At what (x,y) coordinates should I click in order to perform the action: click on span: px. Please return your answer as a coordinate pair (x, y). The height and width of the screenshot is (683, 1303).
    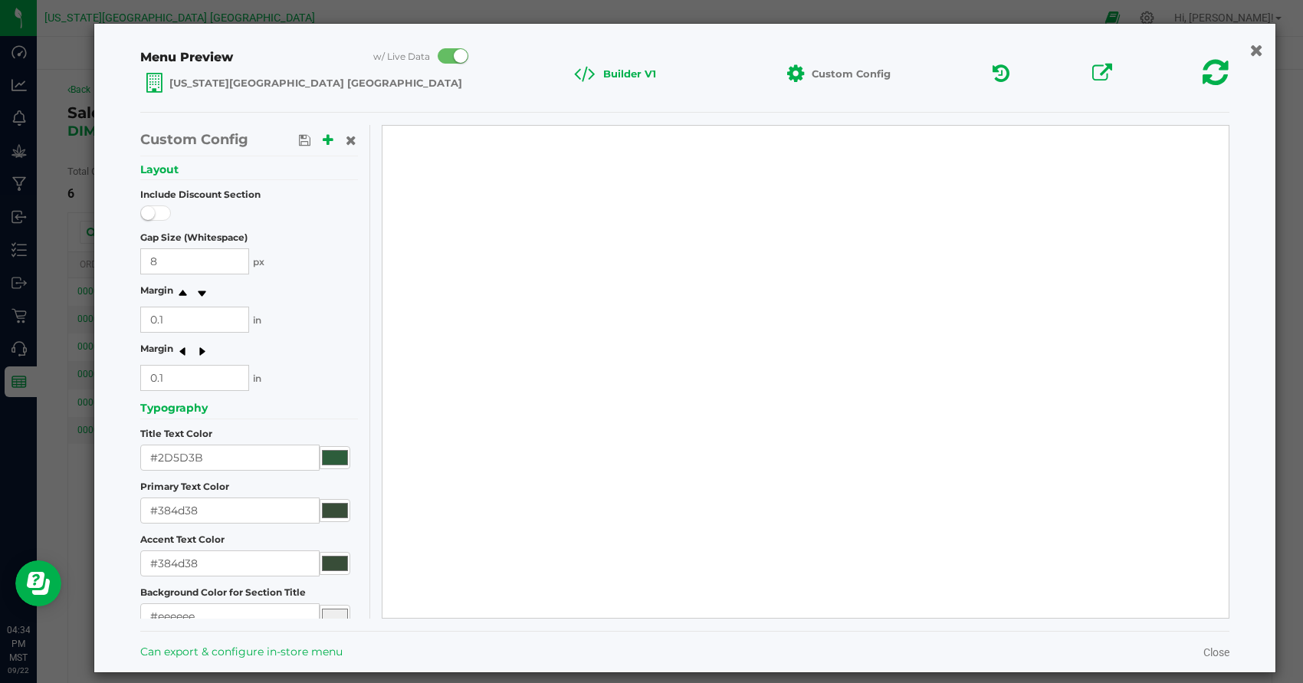
    Looking at the image, I should click on (258, 262).